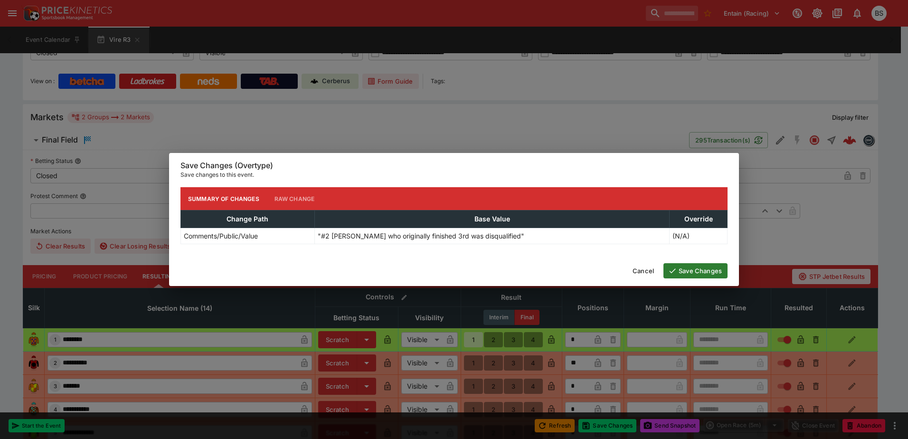 This screenshot has width=908, height=439. What do you see at coordinates (454, 165) in the screenshot?
I see `h6: Save Changes (Overtype)` at bounding box center [454, 165].